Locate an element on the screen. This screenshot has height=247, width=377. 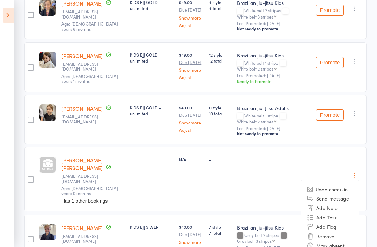
span: 12 total is located at coordinates (220, 60).